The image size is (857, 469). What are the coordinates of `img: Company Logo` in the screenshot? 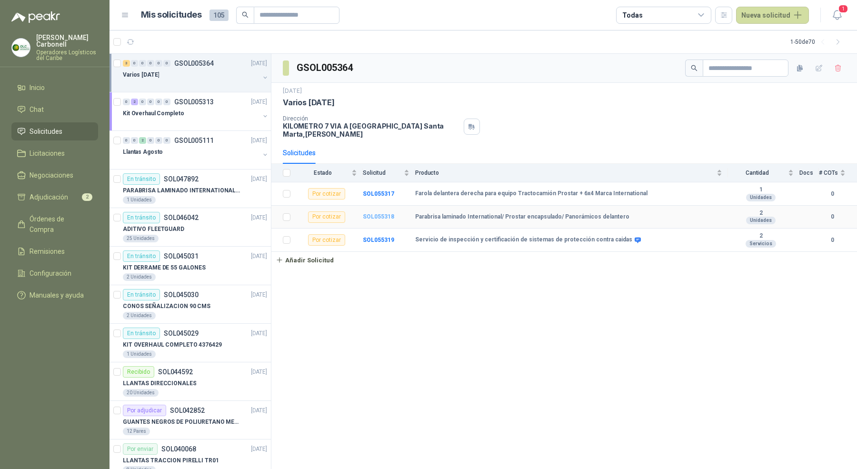 It's located at (21, 48).